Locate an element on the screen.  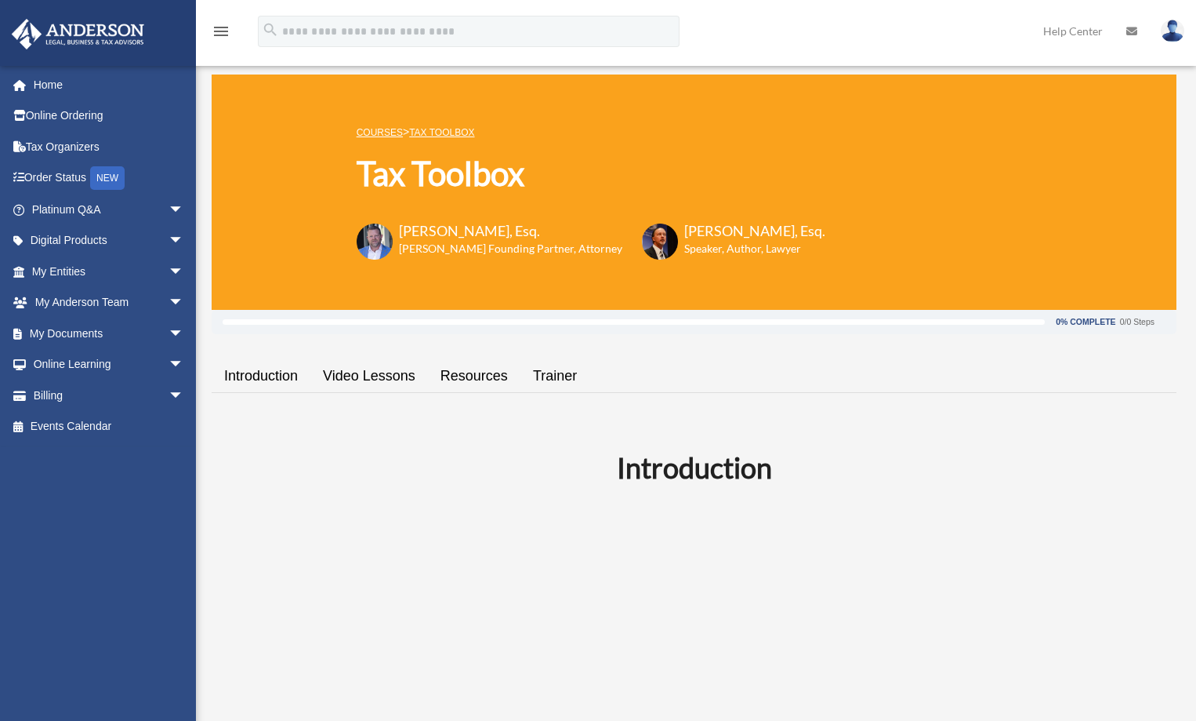
a: COURSES is located at coordinates (379, 133).